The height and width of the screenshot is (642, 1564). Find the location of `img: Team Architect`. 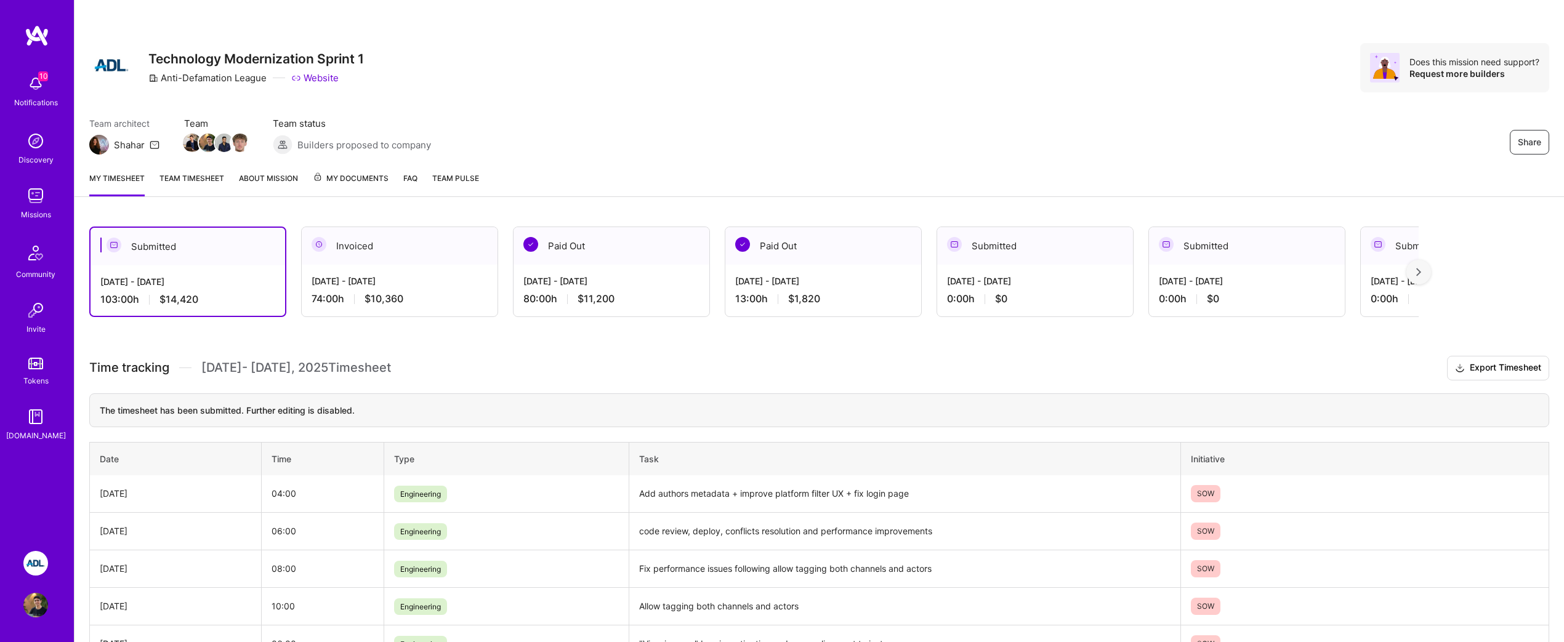

img: Team Architect is located at coordinates (99, 145).